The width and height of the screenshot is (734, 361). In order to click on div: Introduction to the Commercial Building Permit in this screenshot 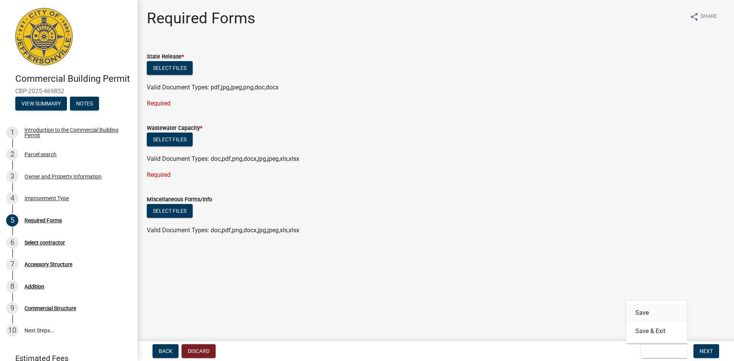, I will do `click(75, 133)`.